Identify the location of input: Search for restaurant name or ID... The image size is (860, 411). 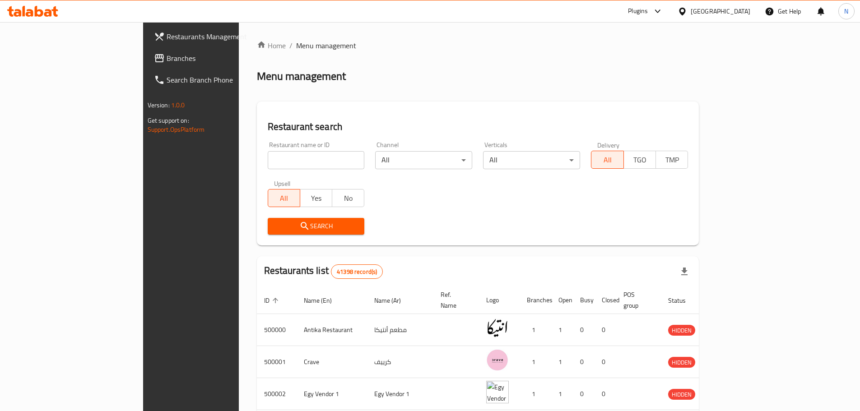
(316, 160).